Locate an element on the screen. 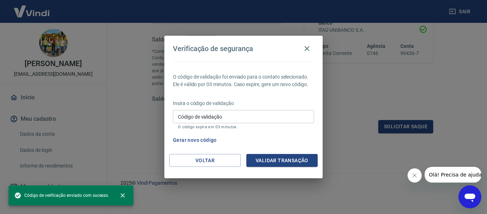  p: O código de validação foi enviado para o contato selecionado. Ele é válido por 03 minutos. Caso e... is located at coordinates (244, 81).